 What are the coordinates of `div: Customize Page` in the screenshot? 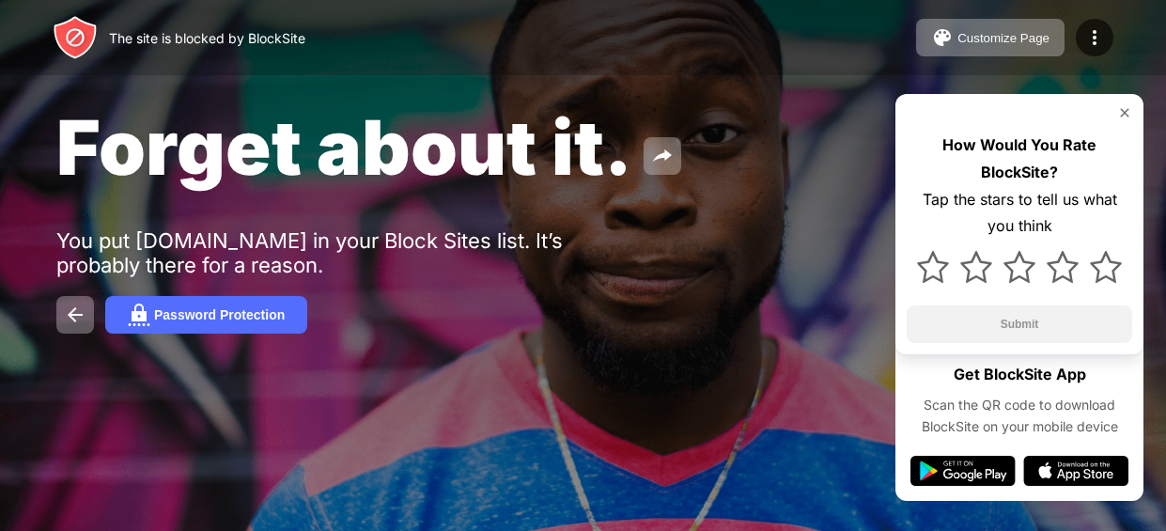 It's located at (1003, 38).